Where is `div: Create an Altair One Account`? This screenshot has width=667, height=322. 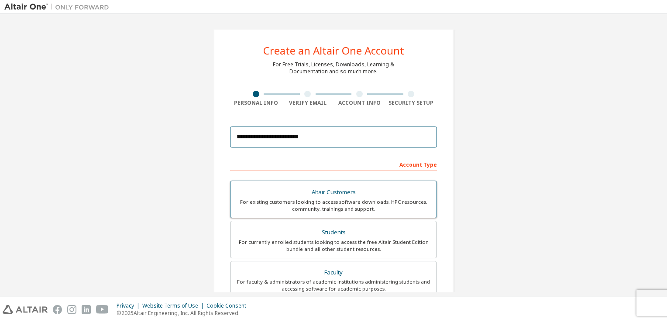
div: Create an Altair One Account is located at coordinates (333, 51).